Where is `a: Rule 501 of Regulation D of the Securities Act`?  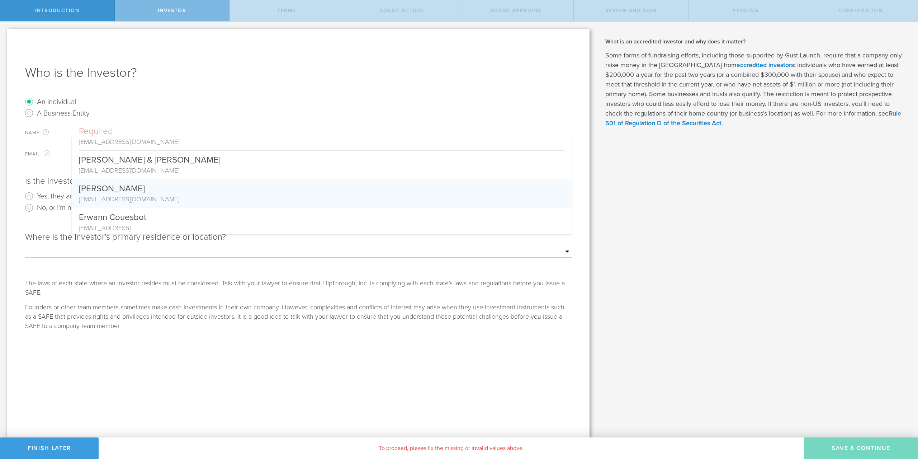
a: Rule 501 of Regulation D of the Securities Act is located at coordinates (753, 118).